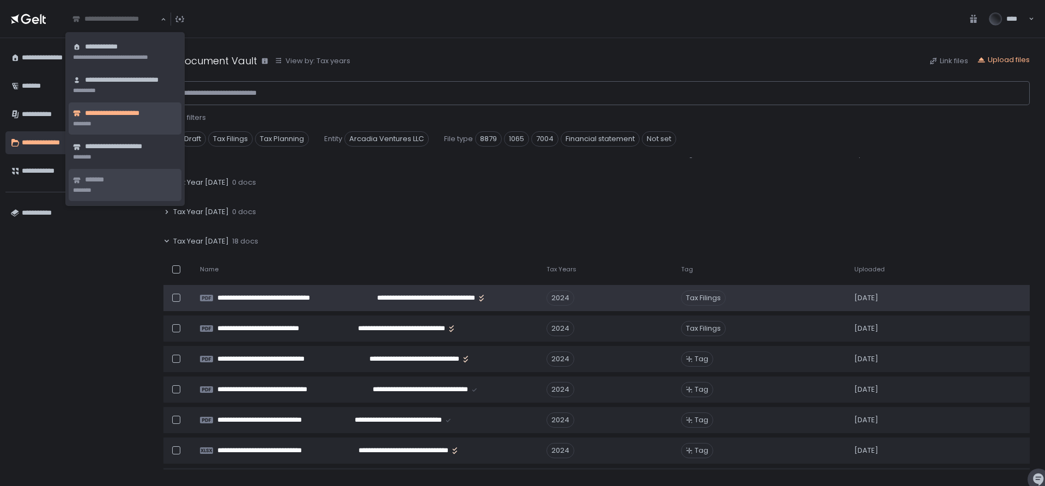 The image size is (1045, 486). I want to click on span: Not set, so click(659, 139).